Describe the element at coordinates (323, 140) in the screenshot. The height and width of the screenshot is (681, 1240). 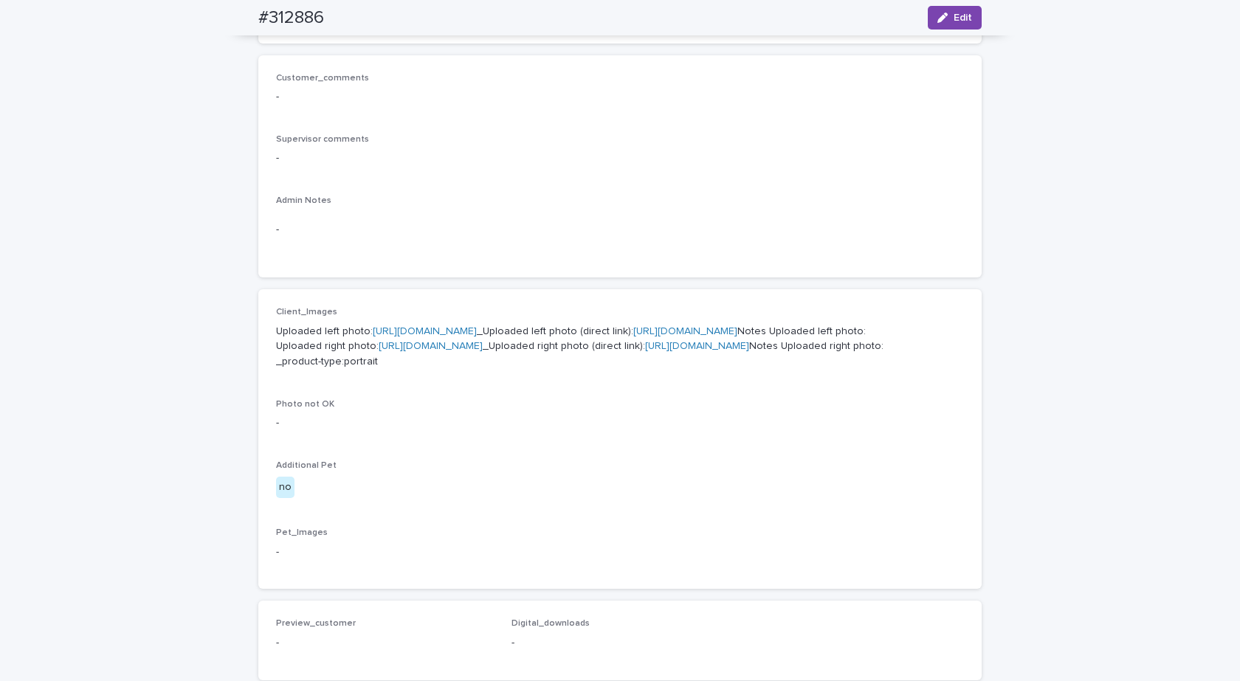
I see `span: Supervisor comments` at that location.